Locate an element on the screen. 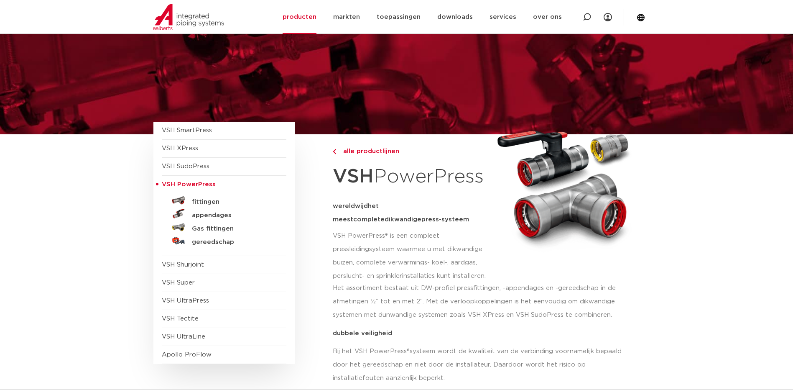  span: VSH PowerPress is located at coordinates (189, 184).